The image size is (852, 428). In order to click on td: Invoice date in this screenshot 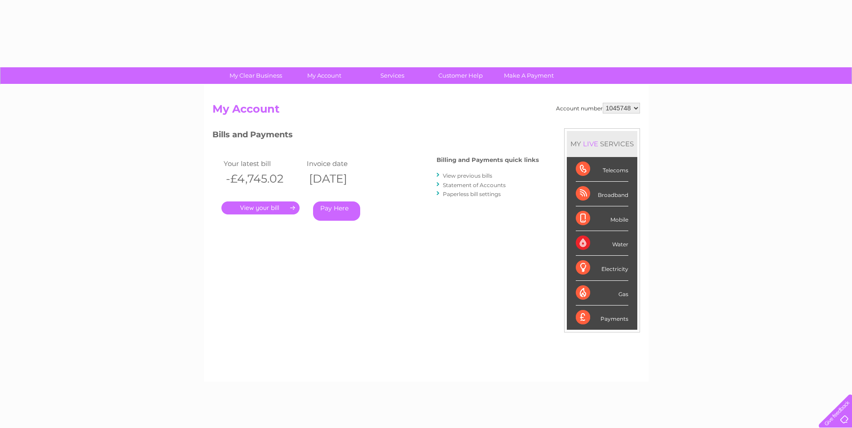, I will do `click(346, 163)`.